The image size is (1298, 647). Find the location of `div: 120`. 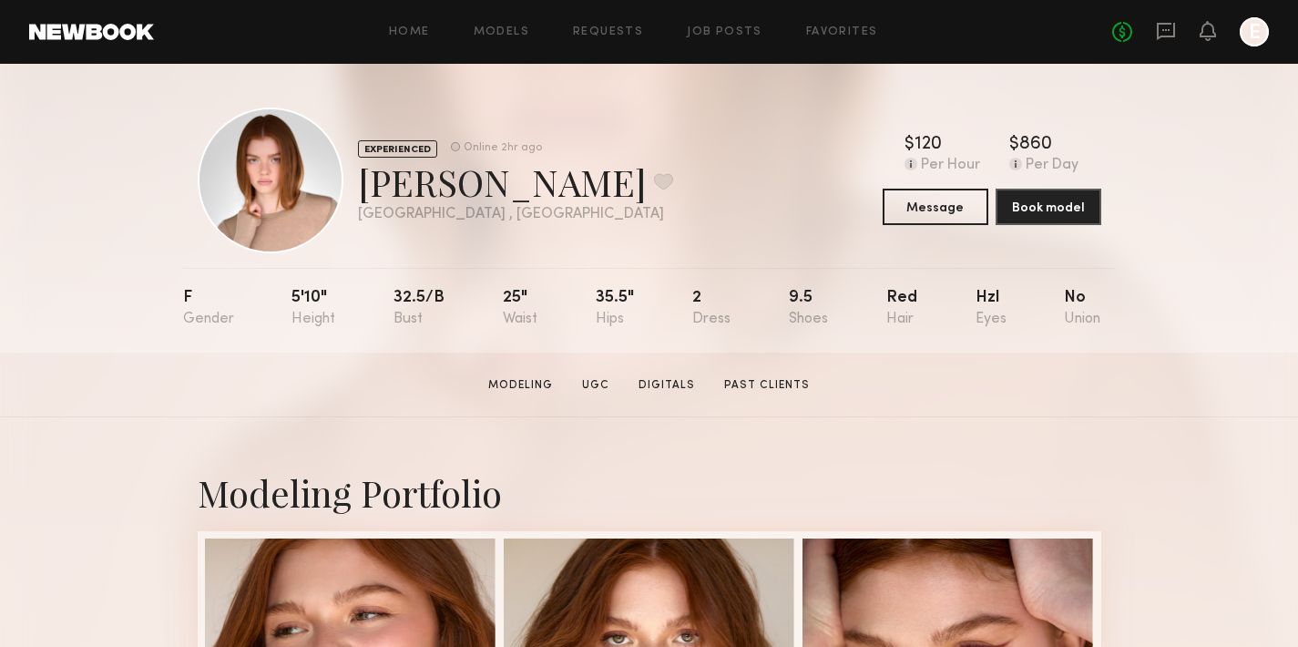

div: 120 is located at coordinates (928, 145).